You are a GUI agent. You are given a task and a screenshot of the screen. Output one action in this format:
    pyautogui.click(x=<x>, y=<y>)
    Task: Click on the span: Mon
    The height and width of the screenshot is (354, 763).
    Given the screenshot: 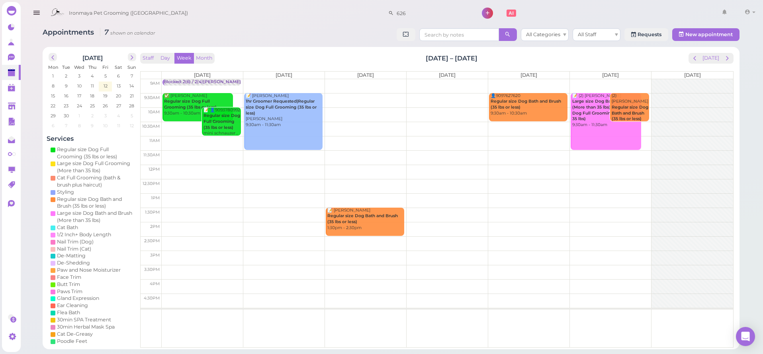 What is the action you would take?
    pyautogui.click(x=53, y=67)
    